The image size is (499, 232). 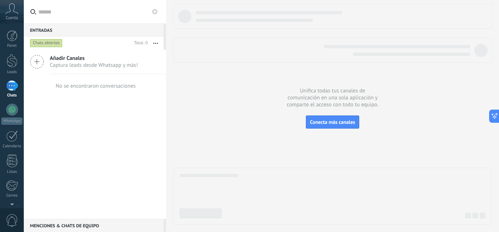 What do you see at coordinates (12, 146) in the screenshot?
I see `div: Calendario` at bounding box center [12, 146].